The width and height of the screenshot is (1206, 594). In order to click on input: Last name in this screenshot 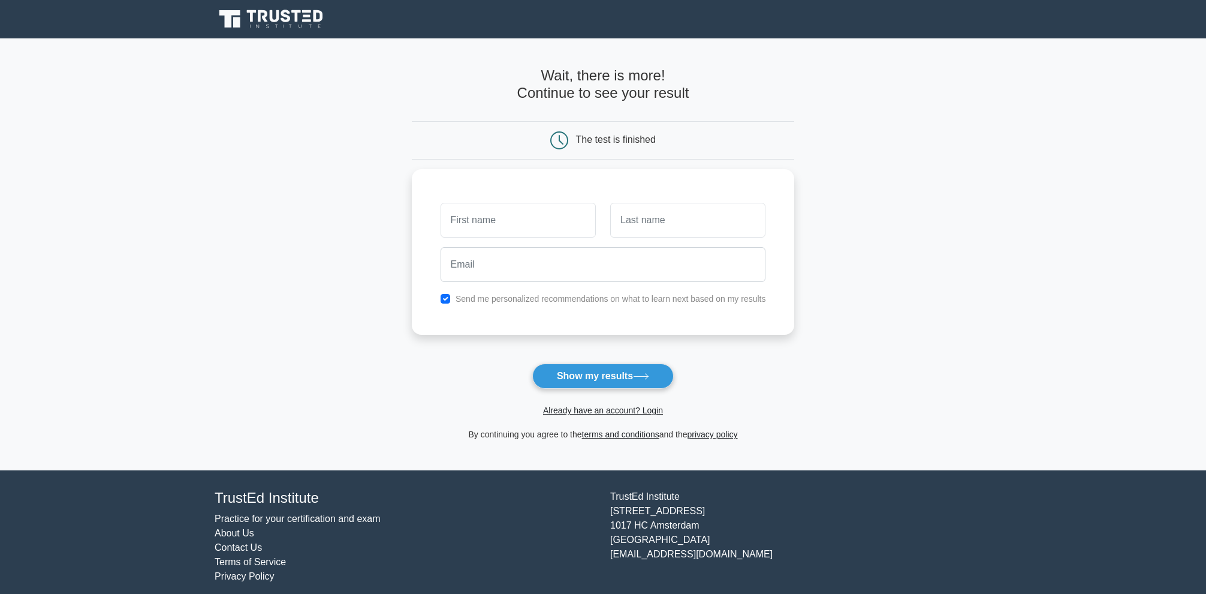, I will do `click(688, 220)`.